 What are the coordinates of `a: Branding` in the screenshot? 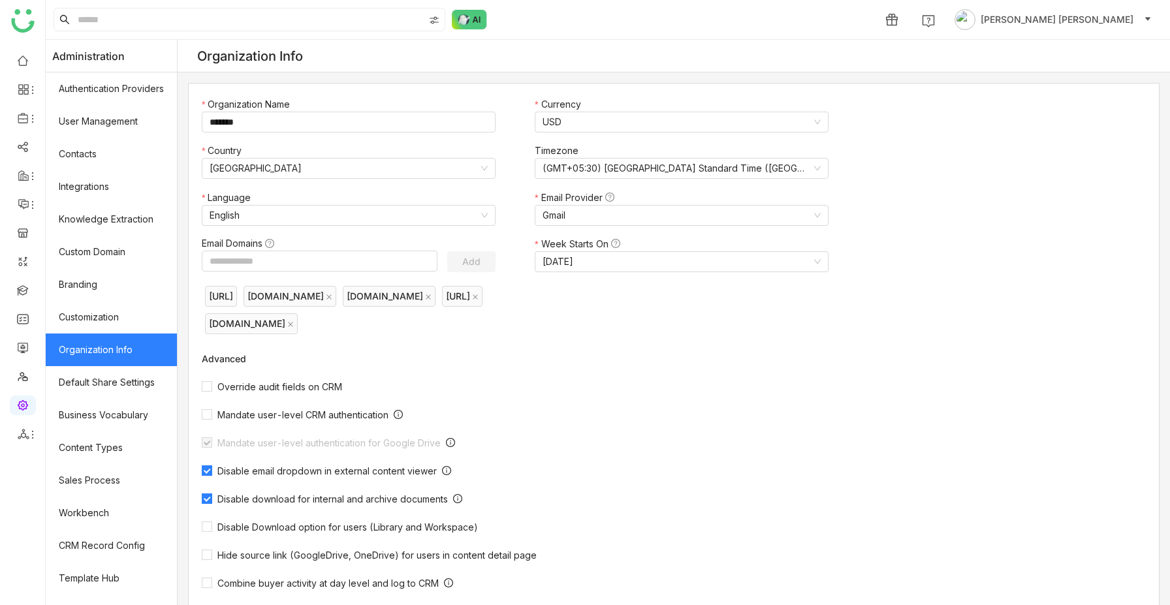 It's located at (111, 285).